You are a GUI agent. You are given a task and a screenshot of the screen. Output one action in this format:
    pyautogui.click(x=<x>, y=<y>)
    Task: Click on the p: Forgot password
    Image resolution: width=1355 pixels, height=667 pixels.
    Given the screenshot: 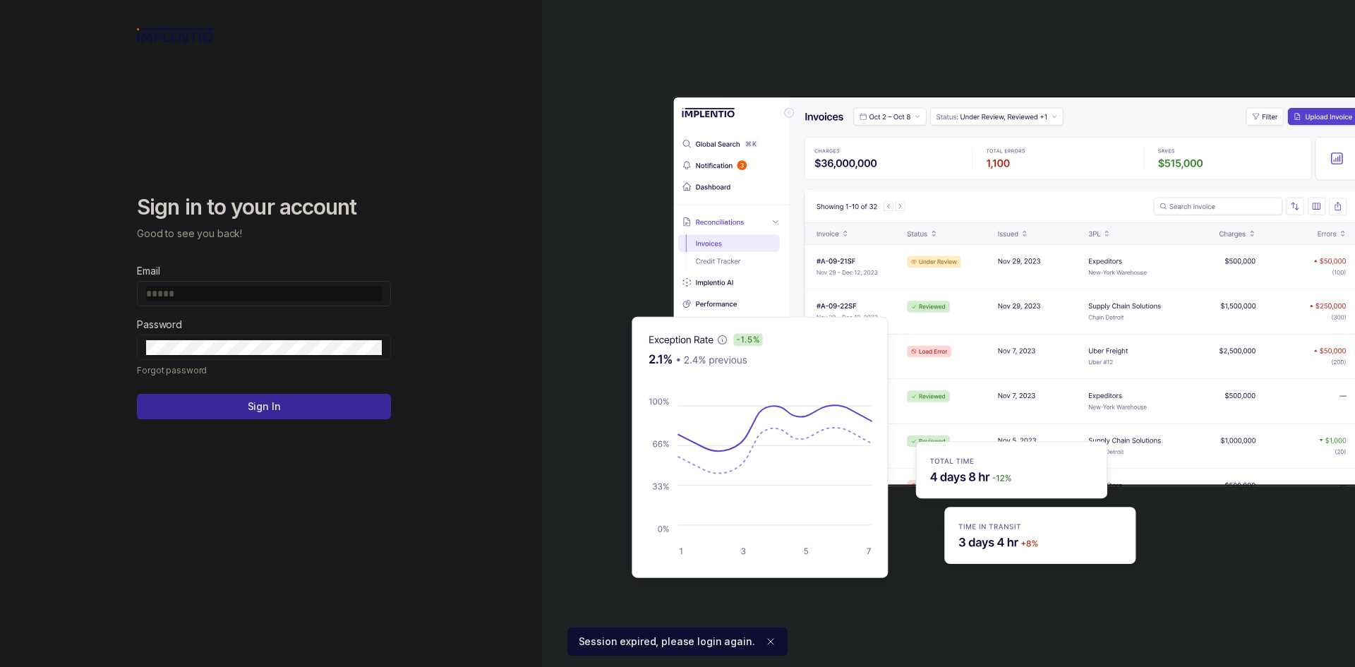 What is the action you would take?
    pyautogui.click(x=171, y=370)
    